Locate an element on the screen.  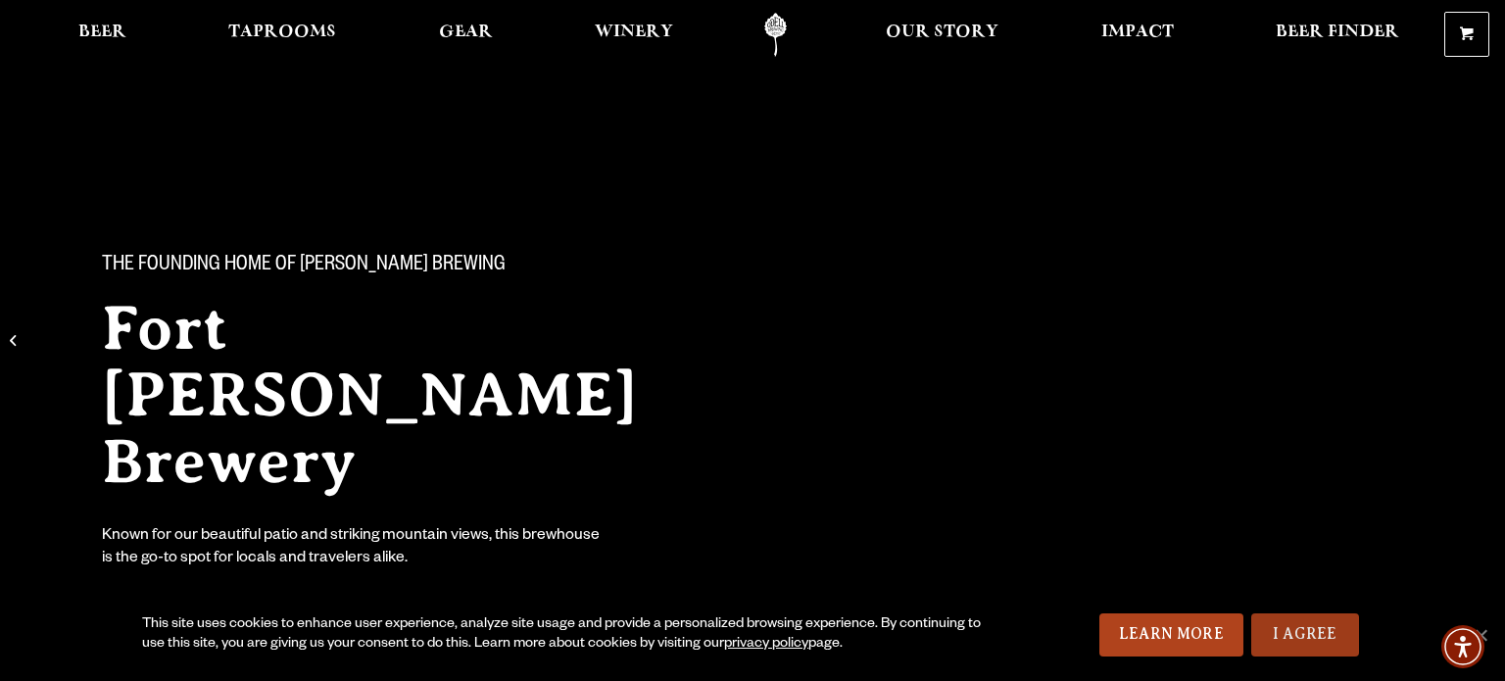
div: This site uses cookies to enhance user experience, analyze site usage and provide a personalized ... is located at coordinates (564, 635).